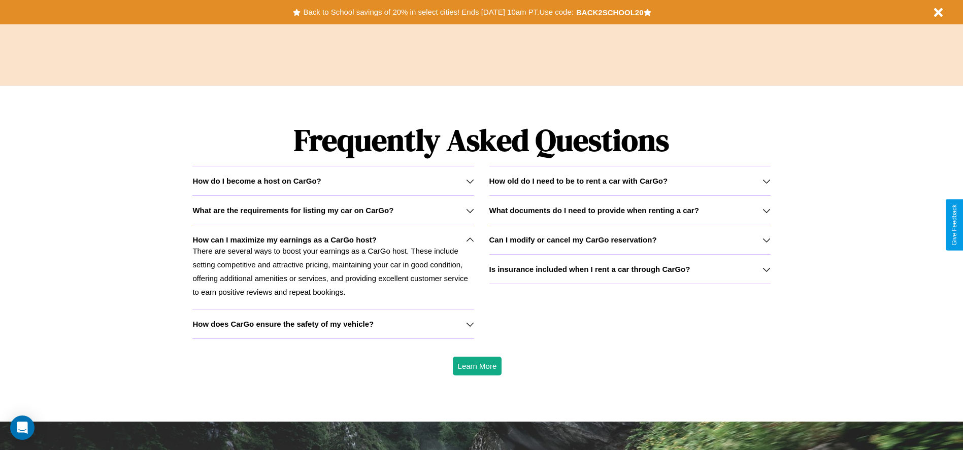 The image size is (963, 450). Describe the element at coordinates (256, 181) in the screenshot. I see `h3: How do I become a host on CarGo?` at that location.